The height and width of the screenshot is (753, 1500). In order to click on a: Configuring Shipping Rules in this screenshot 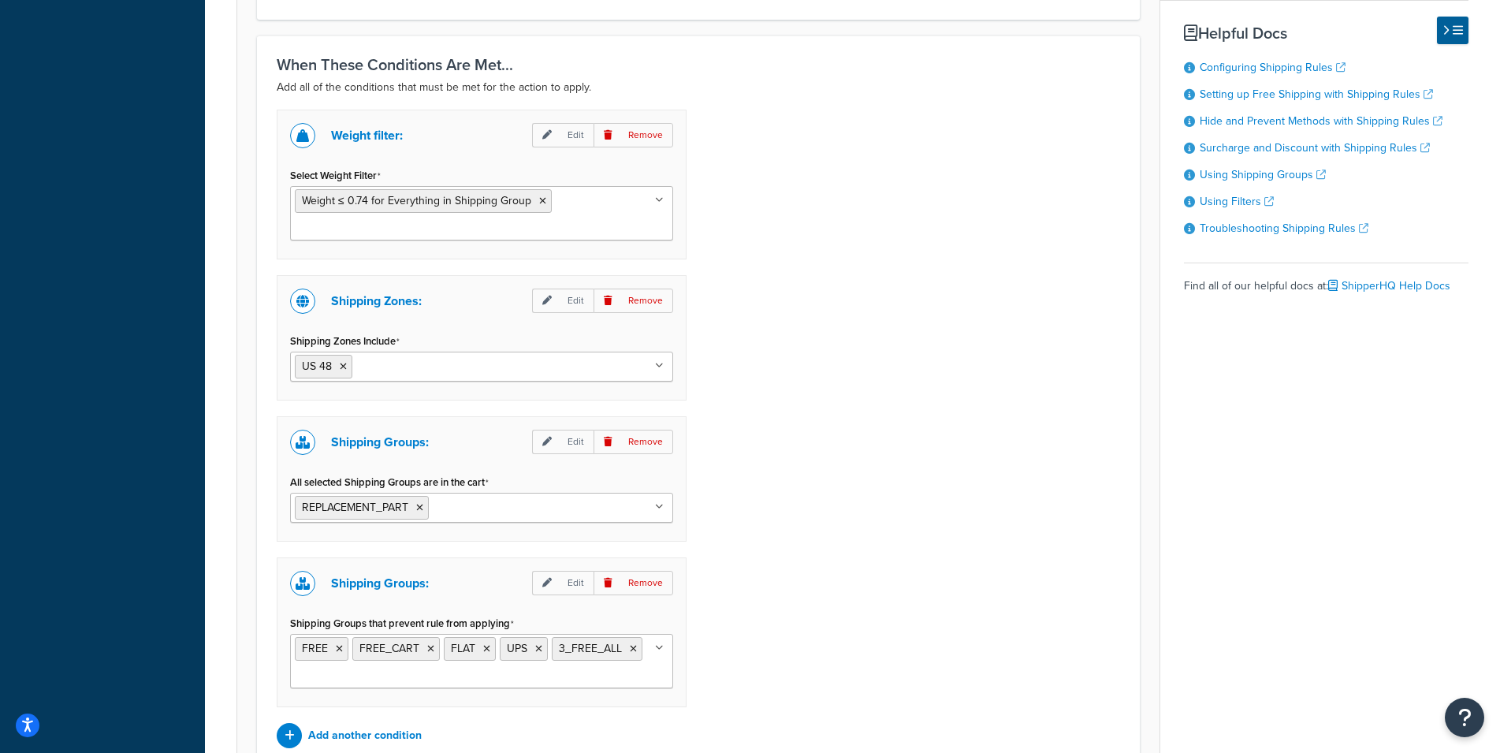, I will do `click(1272, 67)`.